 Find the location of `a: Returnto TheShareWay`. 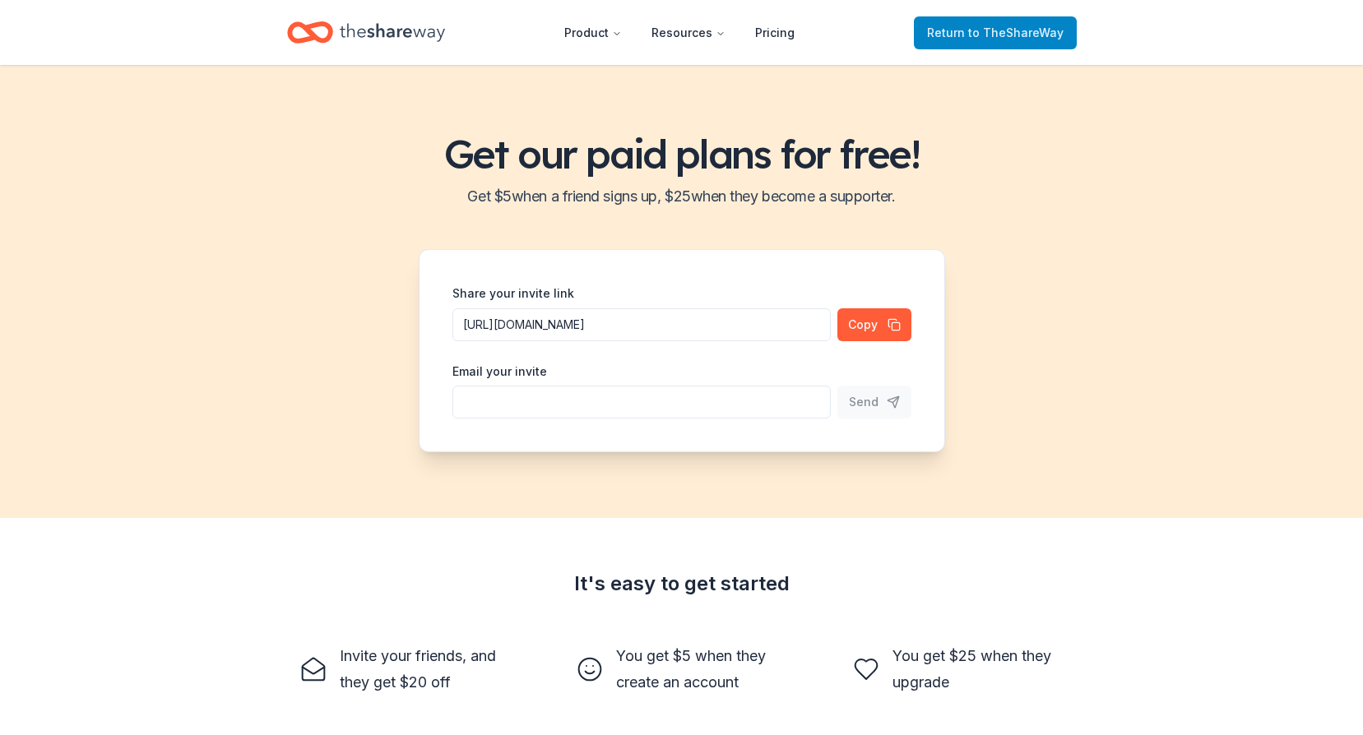

a: Returnto TheShareWay is located at coordinates (995, 33).